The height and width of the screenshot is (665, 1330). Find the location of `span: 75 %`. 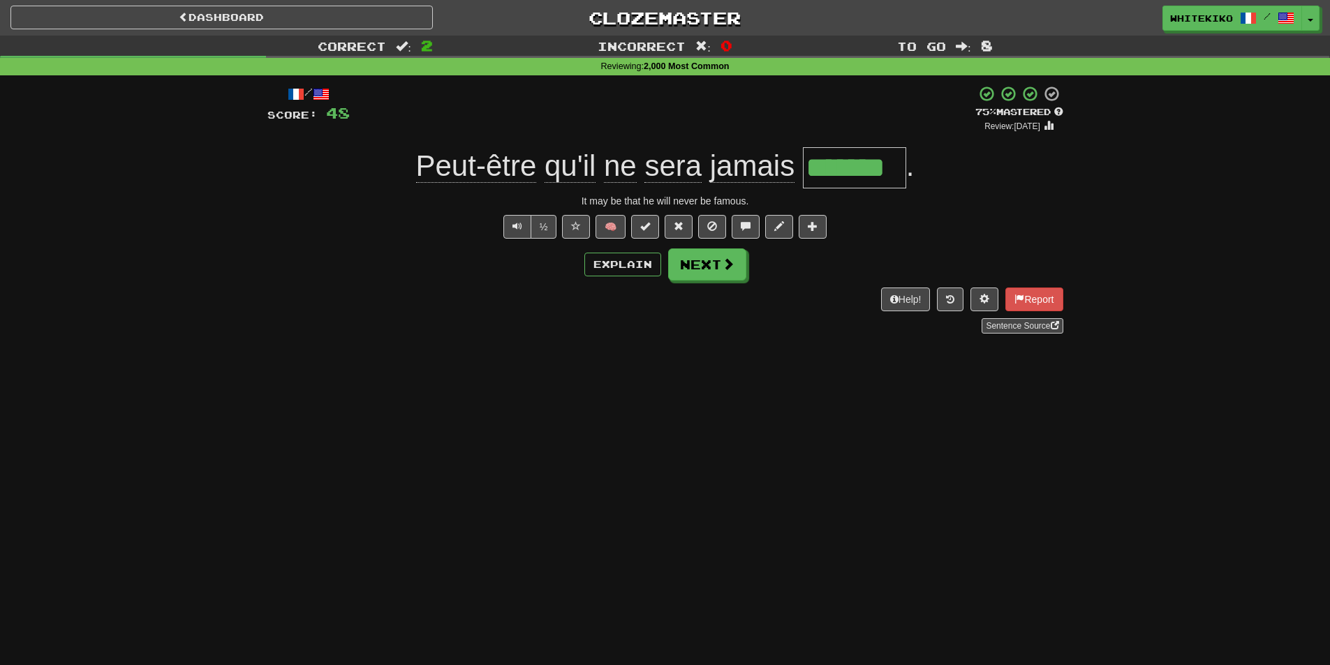

span: 75 % is located at coordinates (986, 112).